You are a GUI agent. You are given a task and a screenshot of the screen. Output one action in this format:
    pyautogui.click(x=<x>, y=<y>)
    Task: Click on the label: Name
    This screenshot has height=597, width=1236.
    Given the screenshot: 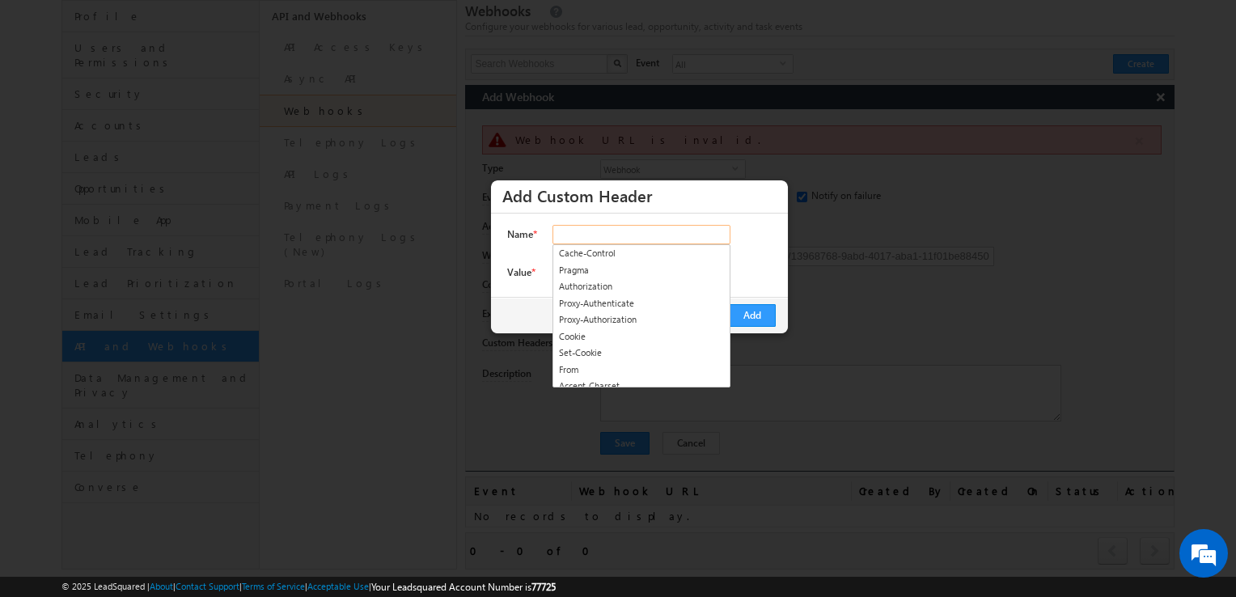 What is the action you would take?
    pyautogui.click(x=526, y=234)
    